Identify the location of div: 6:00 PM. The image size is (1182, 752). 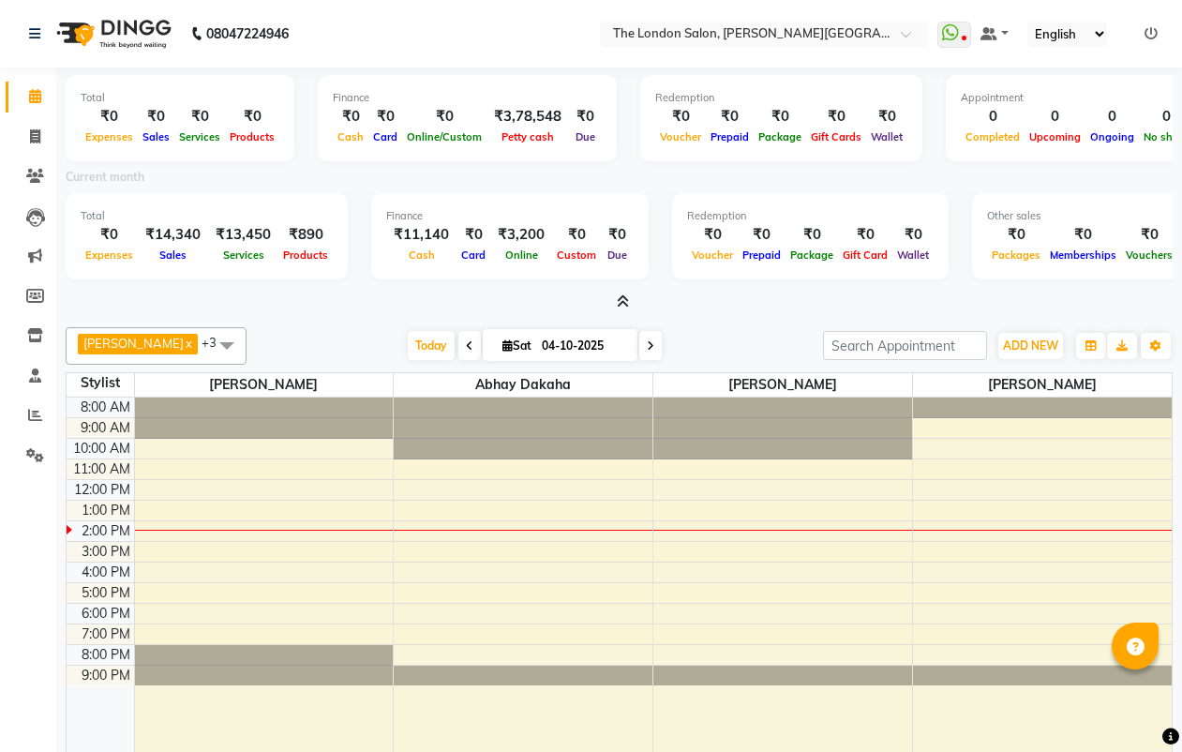
(106, 613).